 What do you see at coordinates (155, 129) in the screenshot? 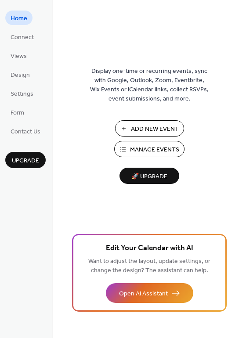
I see `span: Add New Event` at bounding box center [155, 129].